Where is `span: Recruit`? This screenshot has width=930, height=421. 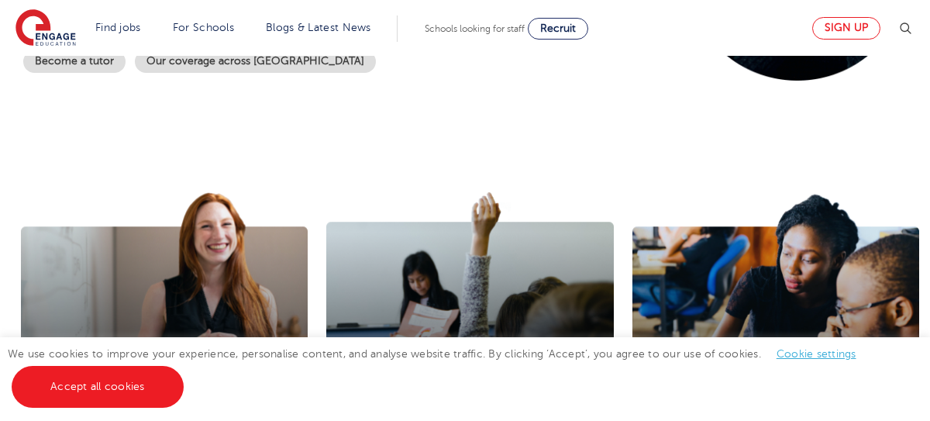 span: Recruit is located at coordinates (558, 28).